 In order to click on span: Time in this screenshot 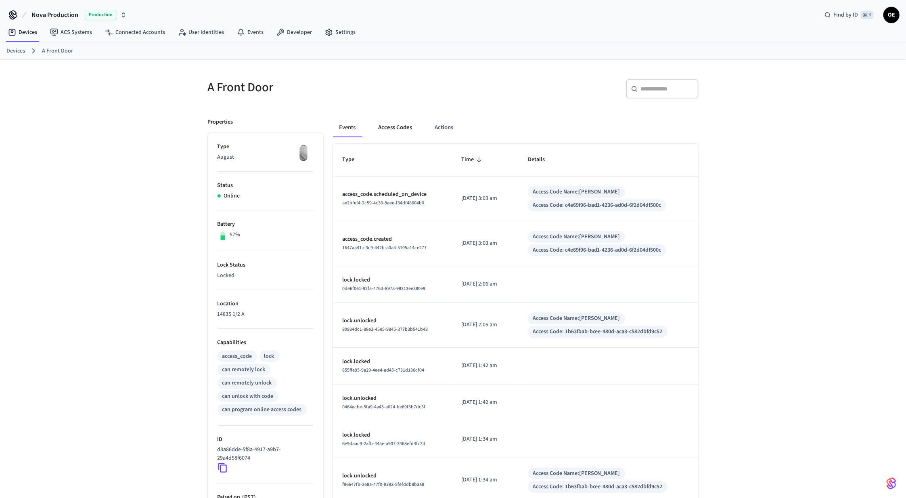, I will do `click(473, 159)`.